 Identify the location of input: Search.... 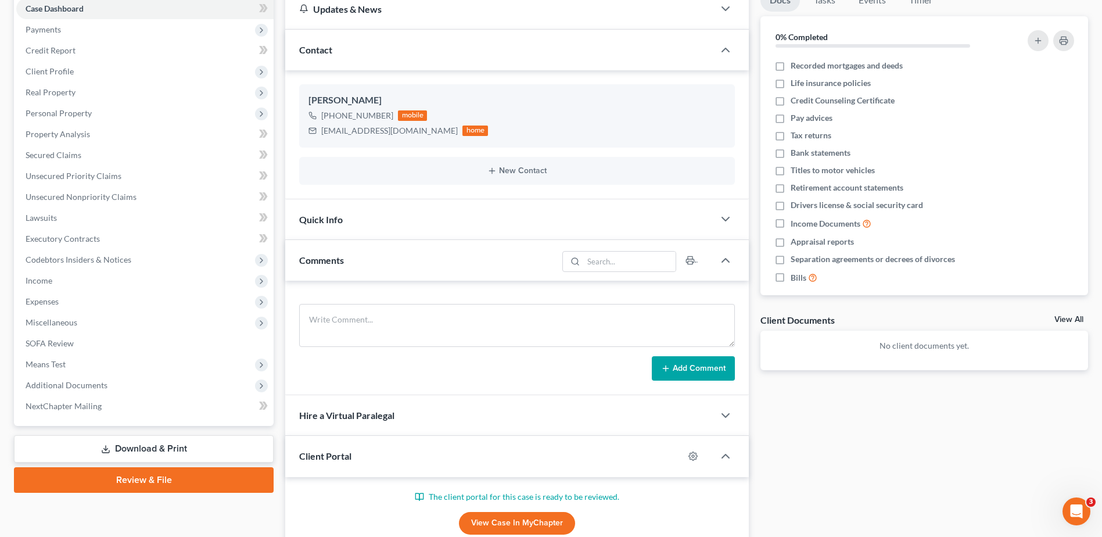
(629, 261).